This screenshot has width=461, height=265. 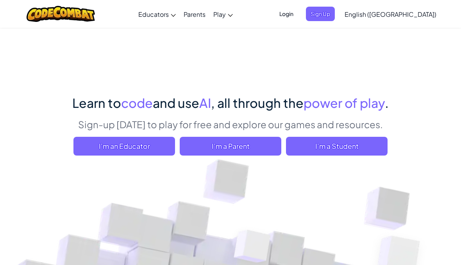 What do you see at coordinates (320, 14) in the screenshot?
I see `button: Sign Up` at bounding box center [320, 14].